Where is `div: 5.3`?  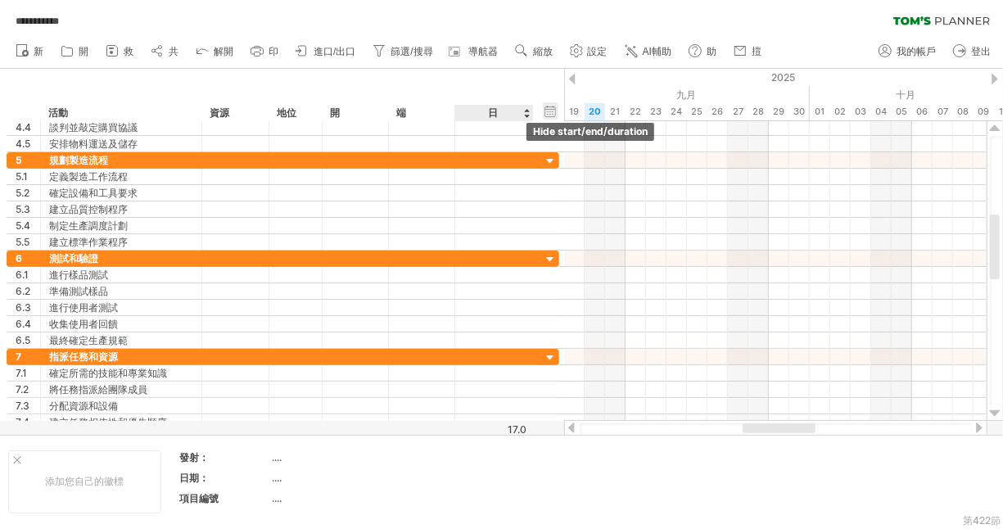 div: 5.3 is located at coordinates (28, 209).